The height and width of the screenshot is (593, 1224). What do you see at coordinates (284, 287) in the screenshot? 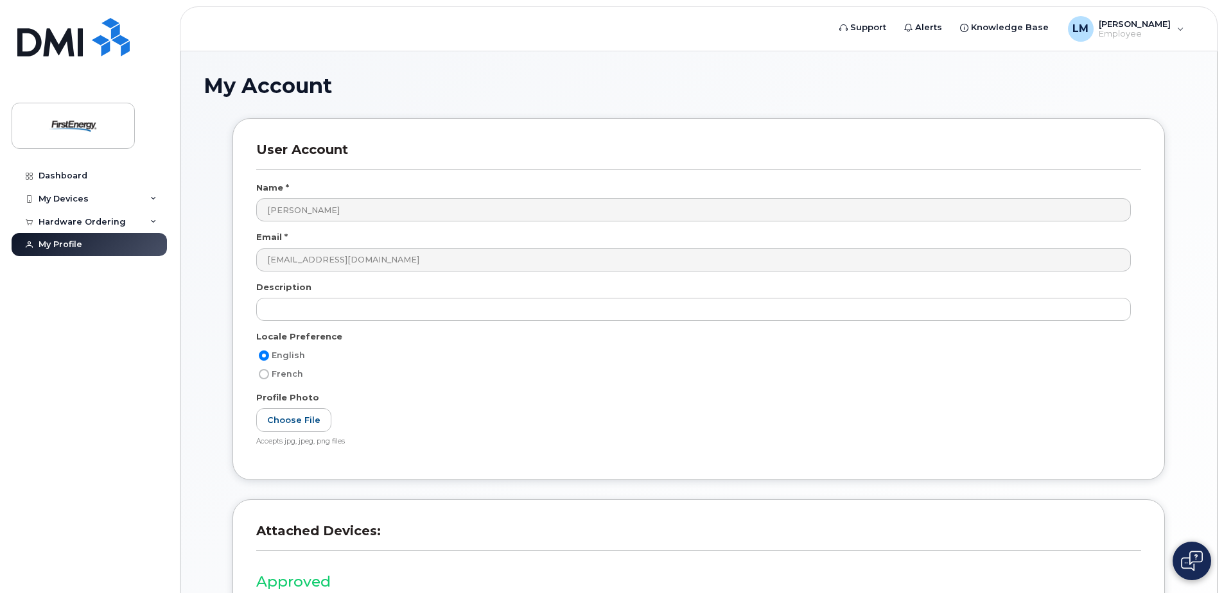
I see `label: Description` at bounding box center [284, 287].